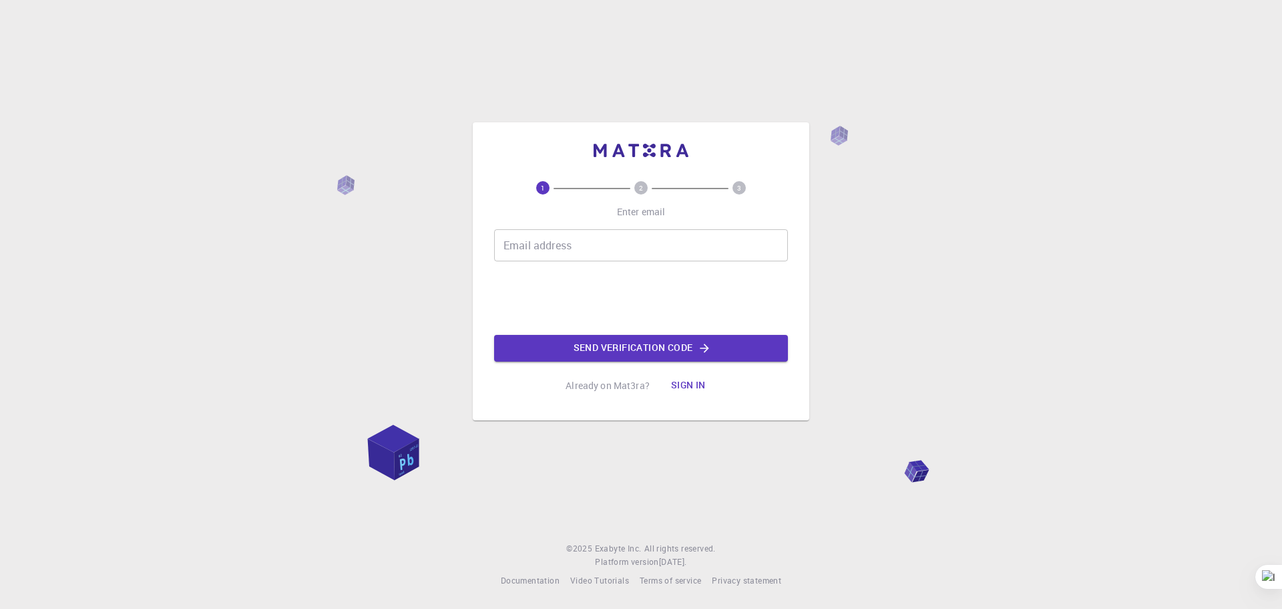  I want to click on text: 1, so click(543, 188).